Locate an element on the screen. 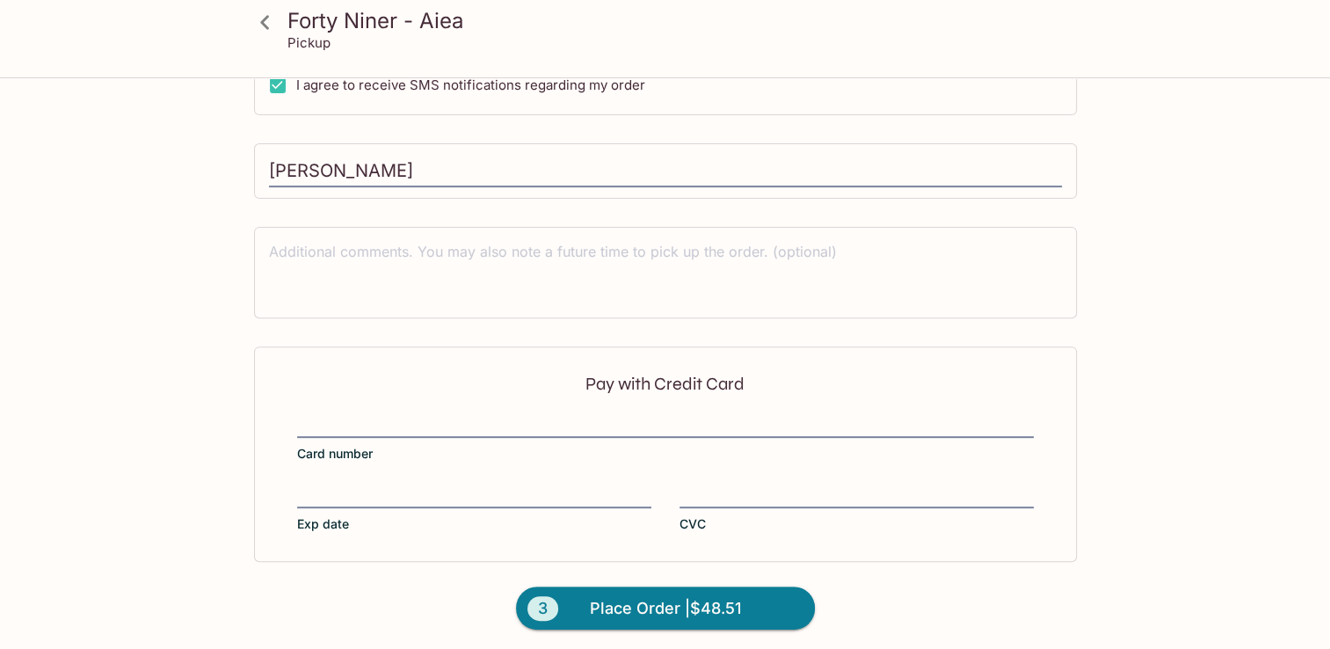  span: Place Order | $48.51 is located at coordinates (666, 609).